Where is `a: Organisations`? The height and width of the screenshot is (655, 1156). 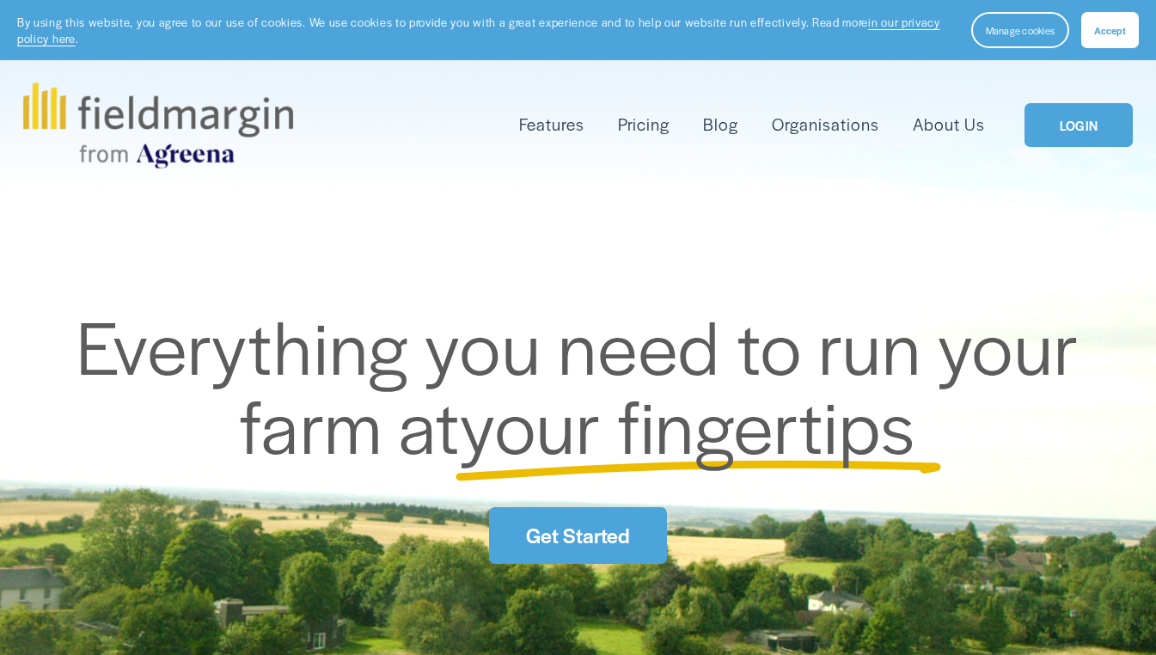 a: Organisations is located at coordinates (825, 125).